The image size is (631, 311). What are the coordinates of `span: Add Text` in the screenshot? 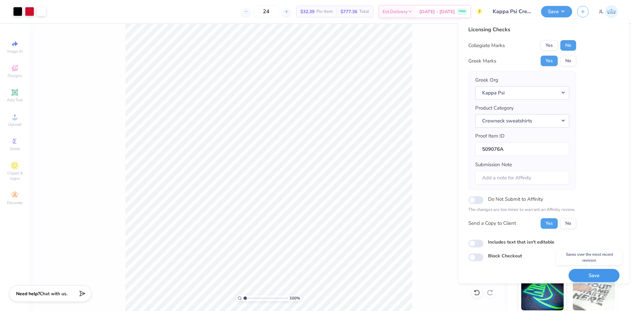 It's located at (15, 100).